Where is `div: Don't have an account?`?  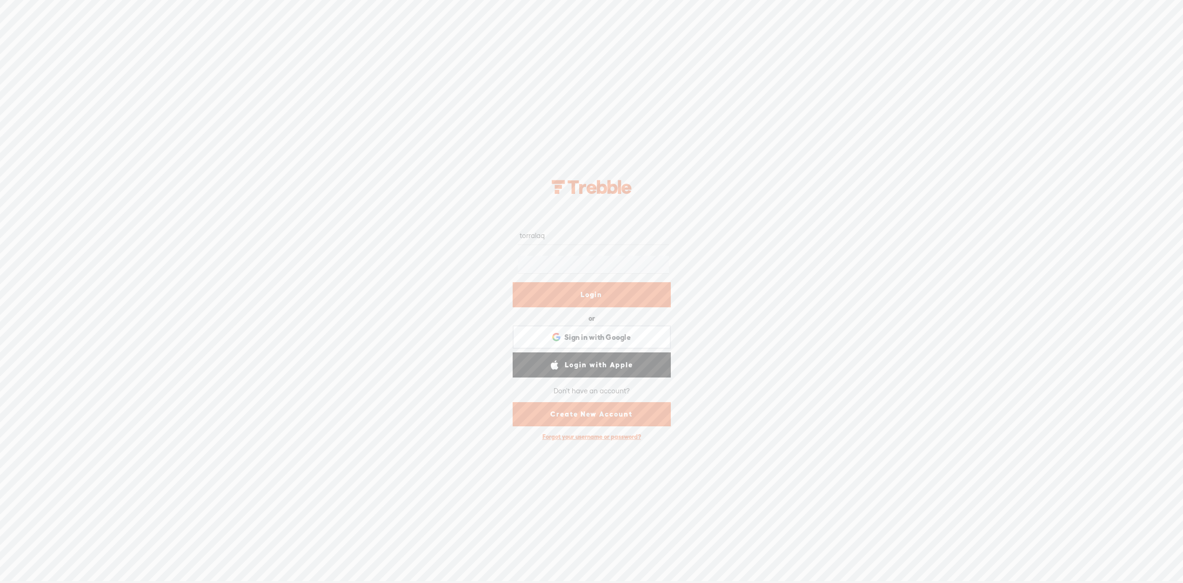
div: Don't have an account? is located at coordinates (592, 391).